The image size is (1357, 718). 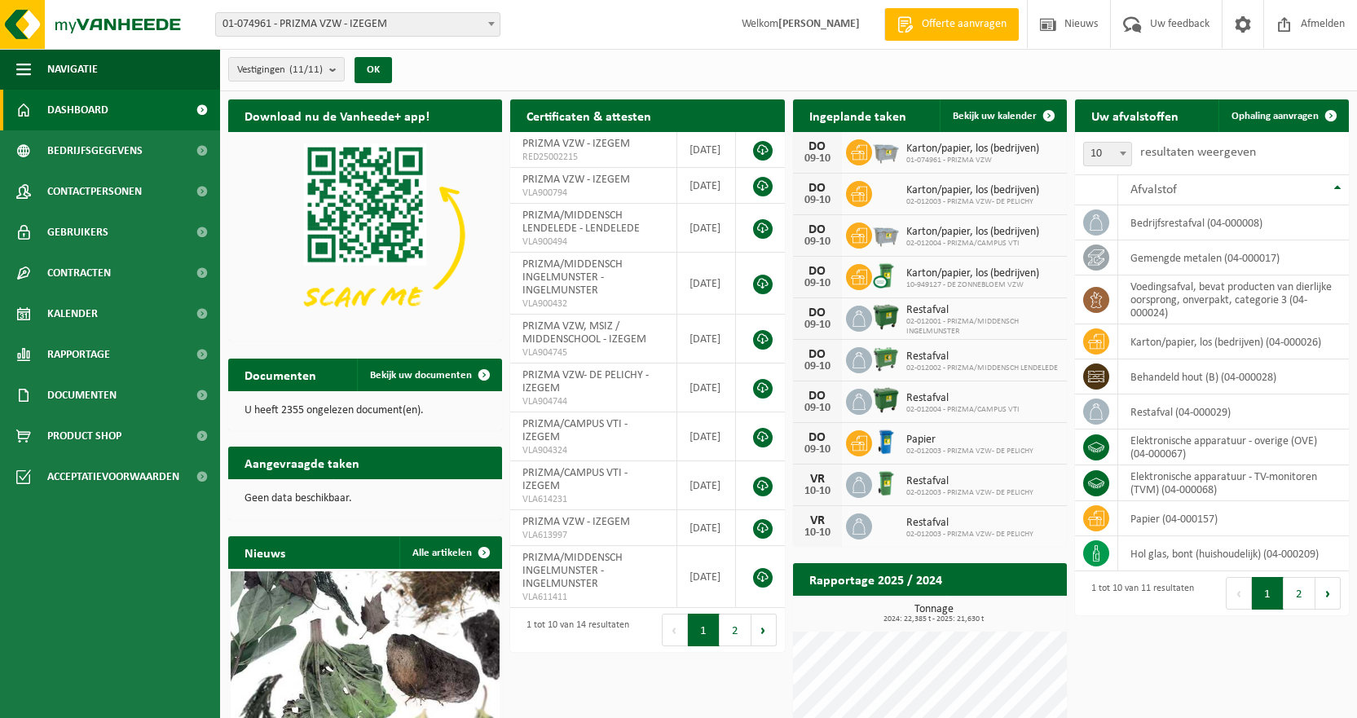 What do you see at coordinates (1198, 152) in the screenshot?
I see `label: resultaten weergeven` at bounding box center [1198, 152].